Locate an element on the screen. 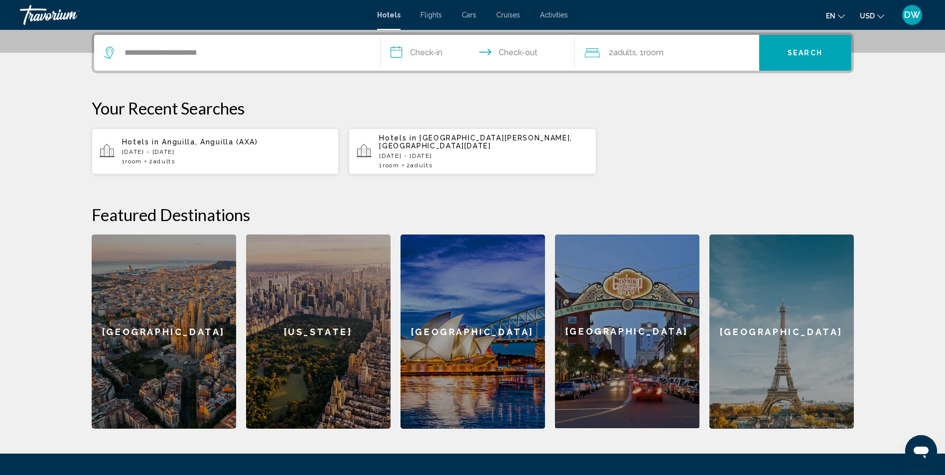 The width and height of the screenshot is (945, 475). a: Flights is located at coordinates (431, 15).